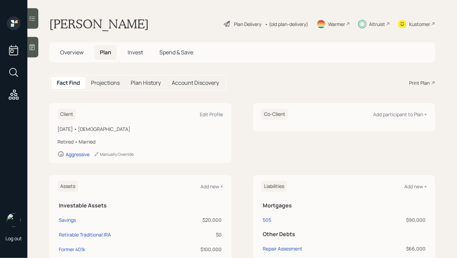 The height and width of the screenshot is (258, 457). I want to click on div: Kustomer, so click(420, 24).